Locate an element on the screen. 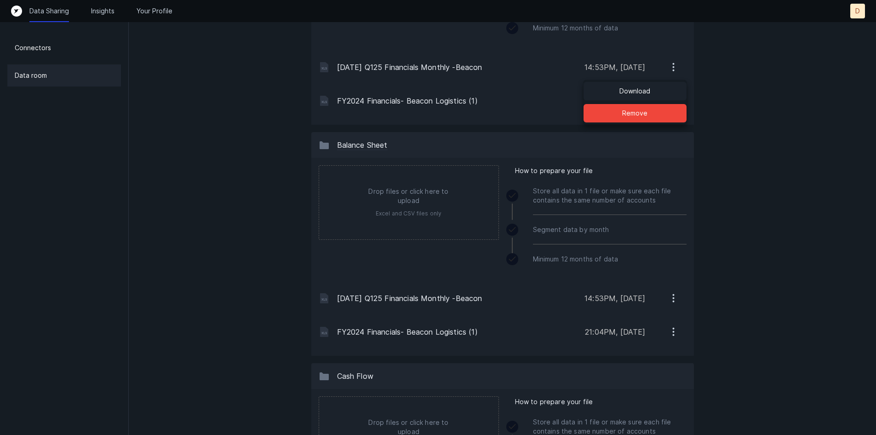 The height and width of the screenshot is (435, 876). a: Data room is located at coordinates (64, 75).